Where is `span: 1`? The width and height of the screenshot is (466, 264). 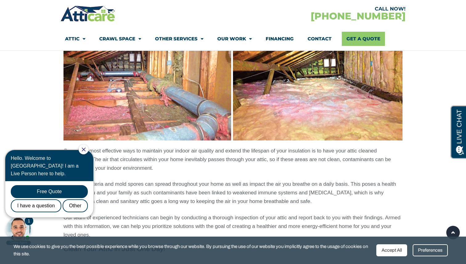 span: 1 is located at coordinates (26, 77).